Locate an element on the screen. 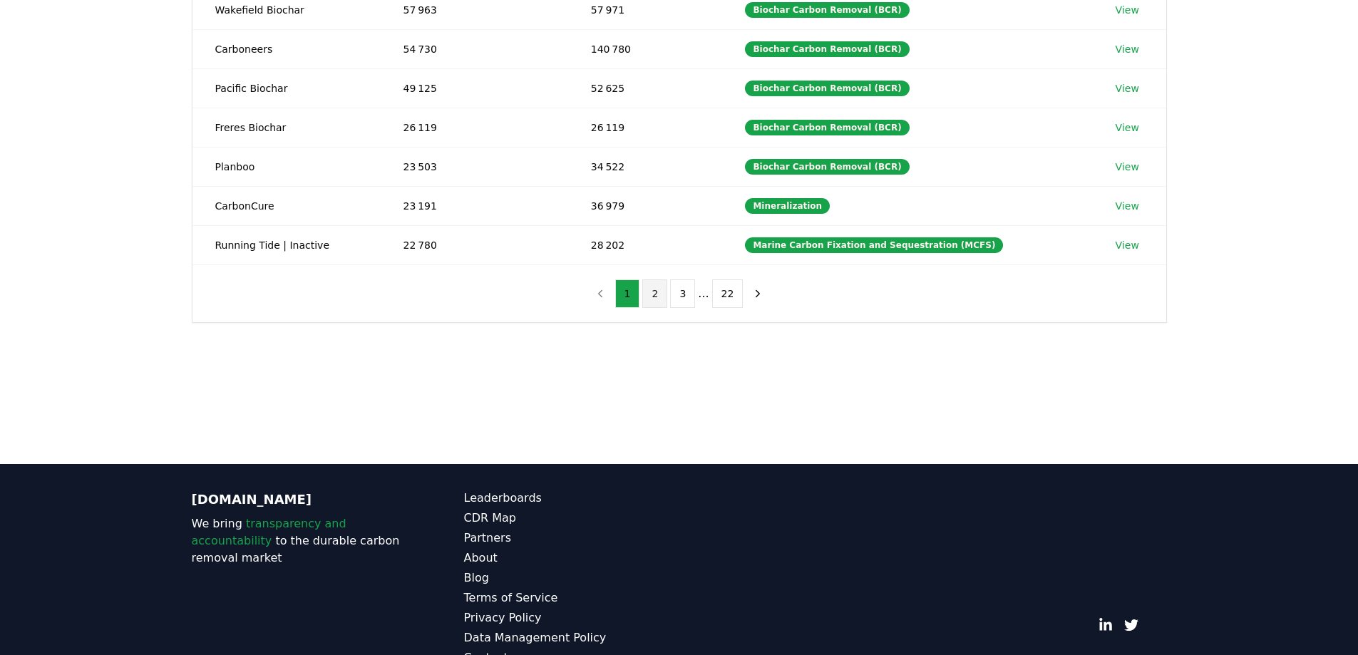 This screenshot has width=1358, height=655. a: Leaderboards is located at coordinates (572, 498).